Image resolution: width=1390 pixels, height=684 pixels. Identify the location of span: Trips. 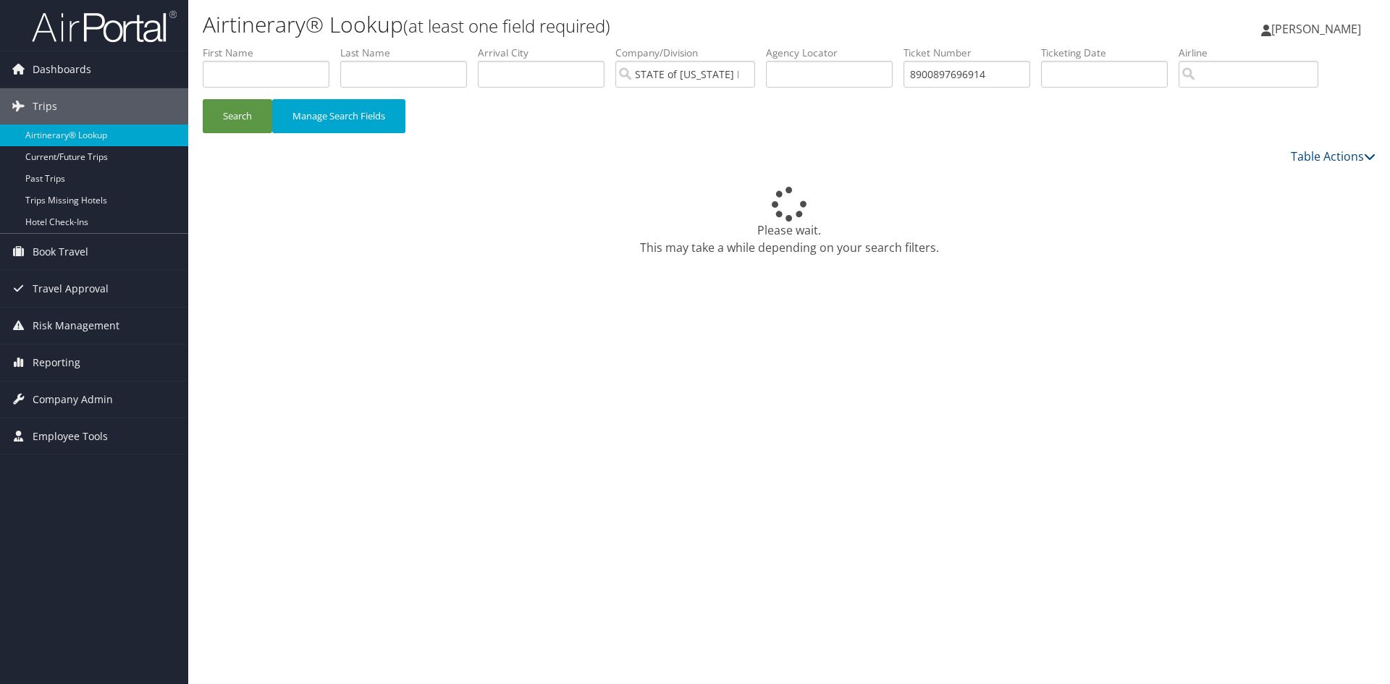
(45, 106).